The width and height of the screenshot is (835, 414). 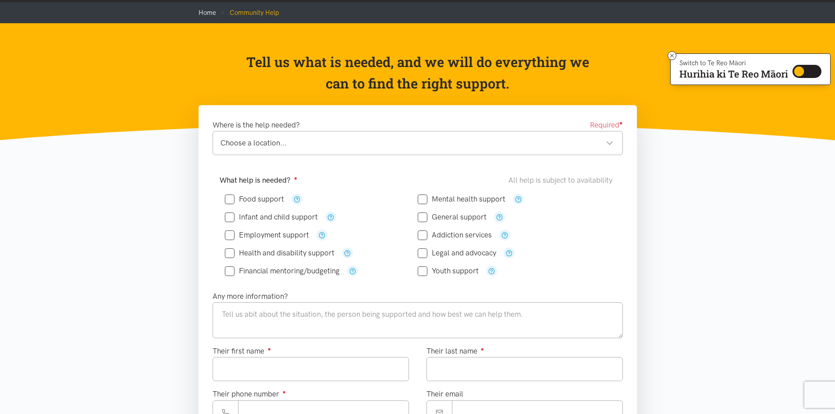 I want to click on label: Youth support, so click(x=448, y=271).